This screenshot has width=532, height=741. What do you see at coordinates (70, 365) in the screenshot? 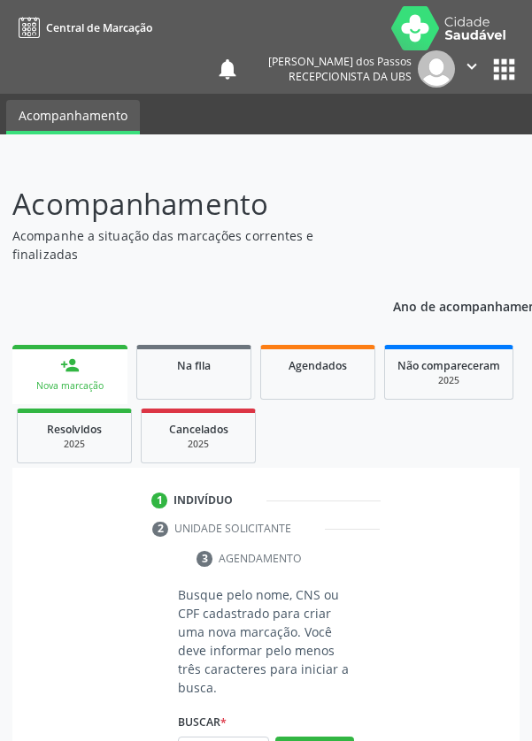
I see `div: person_add` at bounding box center [70, 365].